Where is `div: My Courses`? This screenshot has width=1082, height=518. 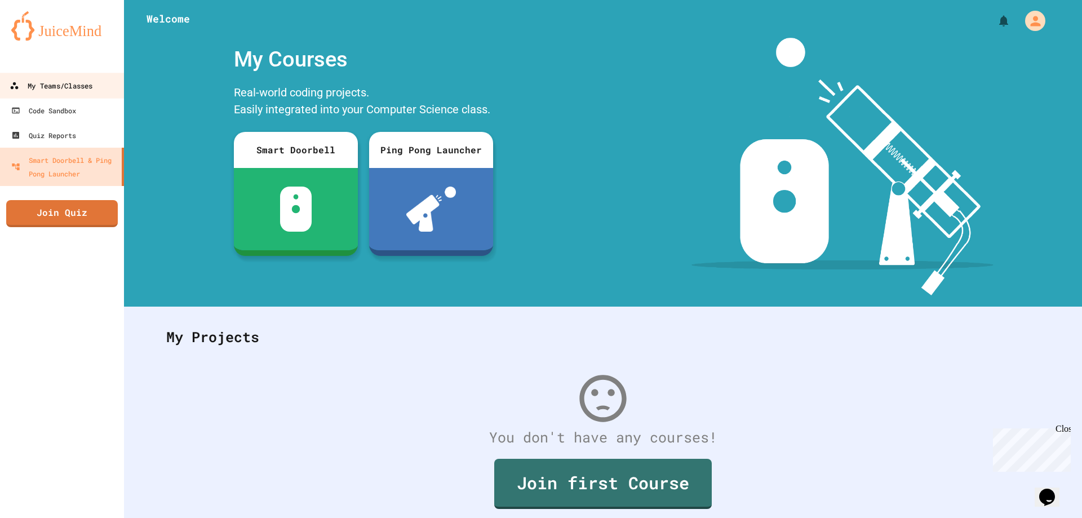 div: My Courses is located at coordinates (363, 59).